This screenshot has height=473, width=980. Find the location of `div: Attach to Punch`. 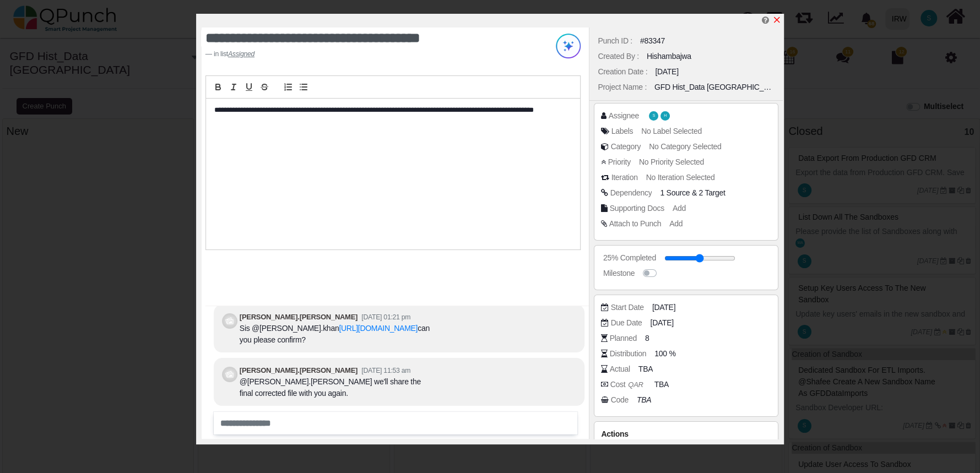

div: Attach to Punch is located at coordinates (635, 224).